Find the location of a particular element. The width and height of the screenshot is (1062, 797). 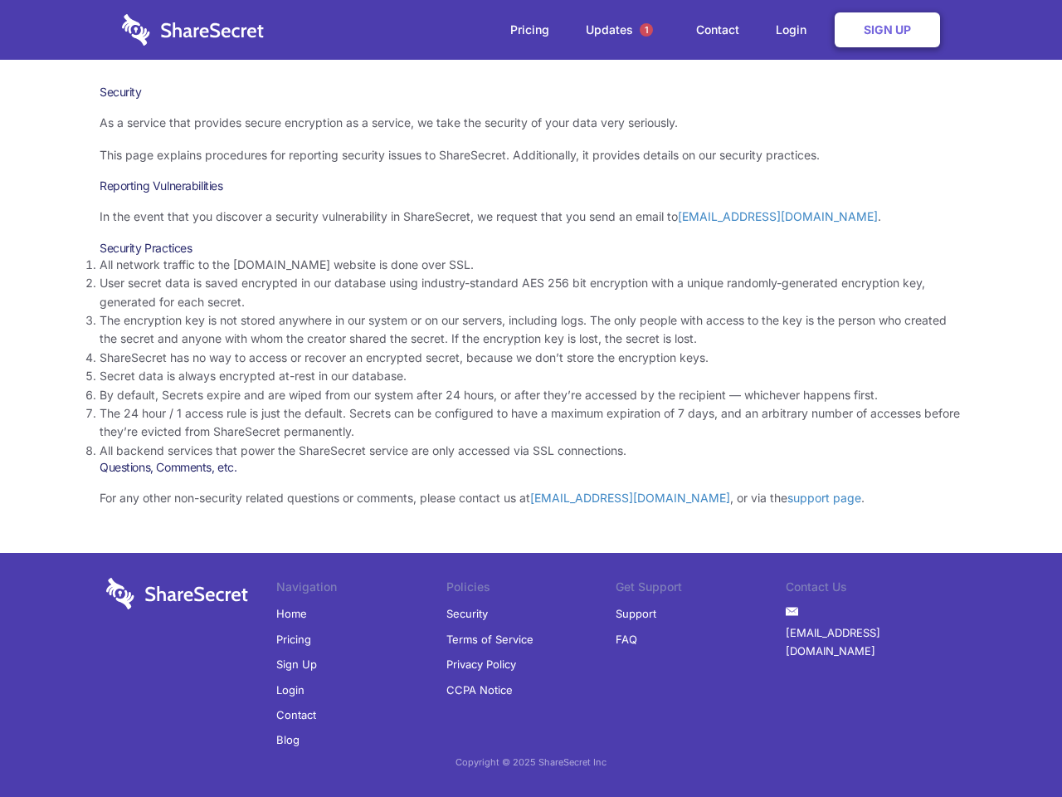

li: The 24 hour / 1 access rule is just the default. Secrets can be configured to have a maximum expi... is located at coordinates (531, 422).